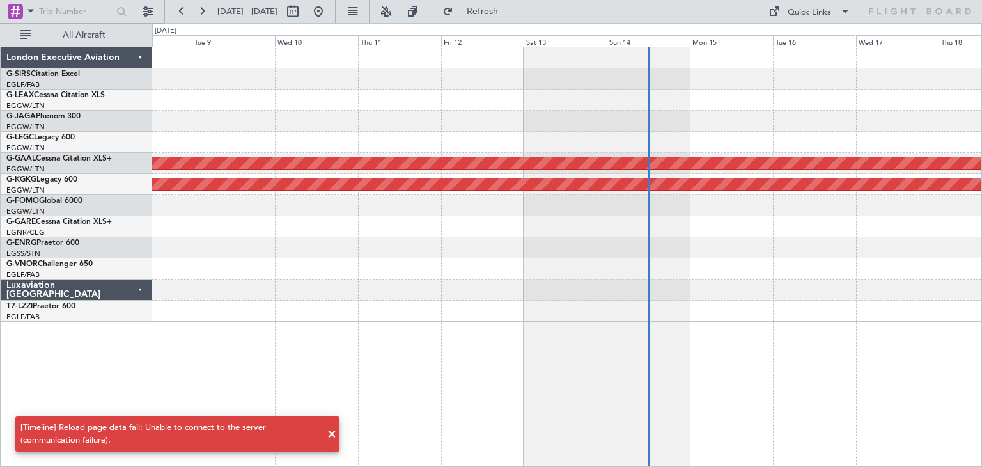 Image resolution: width=982 pixels, height=467 pixels. I want to click on span: Refresh, so click(483, 12).